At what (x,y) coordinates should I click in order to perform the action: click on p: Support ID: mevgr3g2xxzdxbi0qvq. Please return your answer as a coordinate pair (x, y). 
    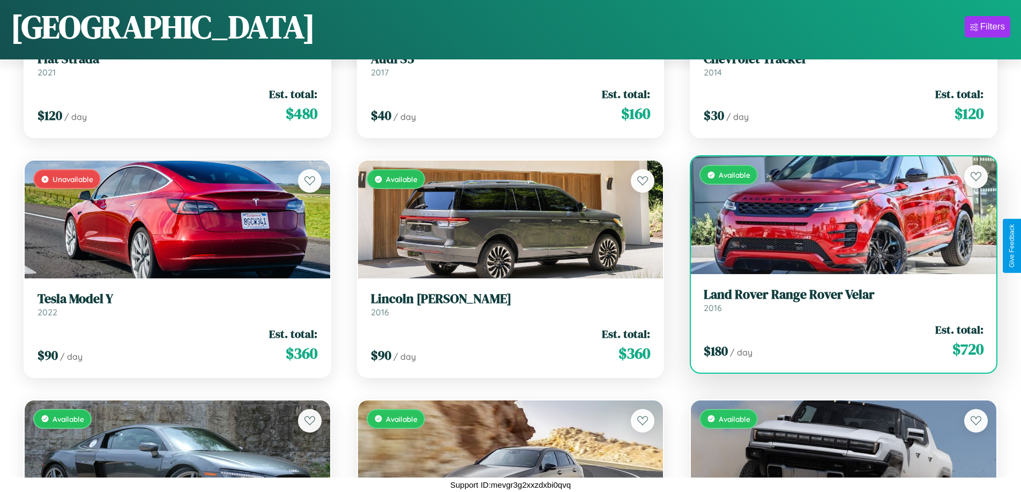
    Looking at the image, I should click on (510, 485).